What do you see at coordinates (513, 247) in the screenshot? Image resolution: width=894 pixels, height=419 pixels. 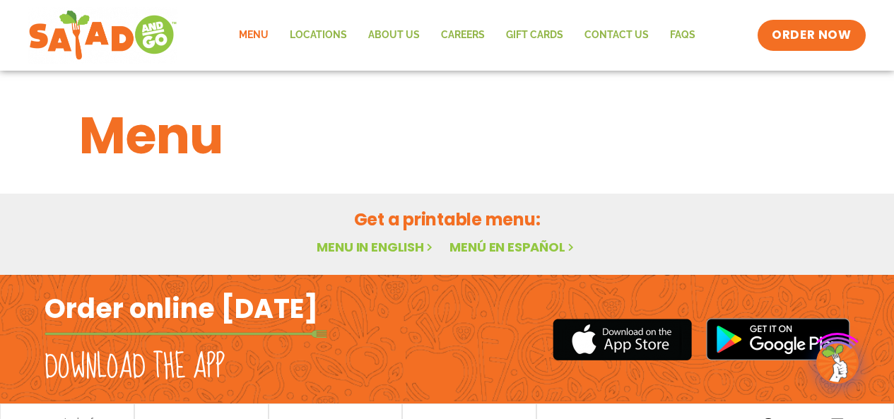 I see `a: Menú en español` at bounding box center [513, 247].